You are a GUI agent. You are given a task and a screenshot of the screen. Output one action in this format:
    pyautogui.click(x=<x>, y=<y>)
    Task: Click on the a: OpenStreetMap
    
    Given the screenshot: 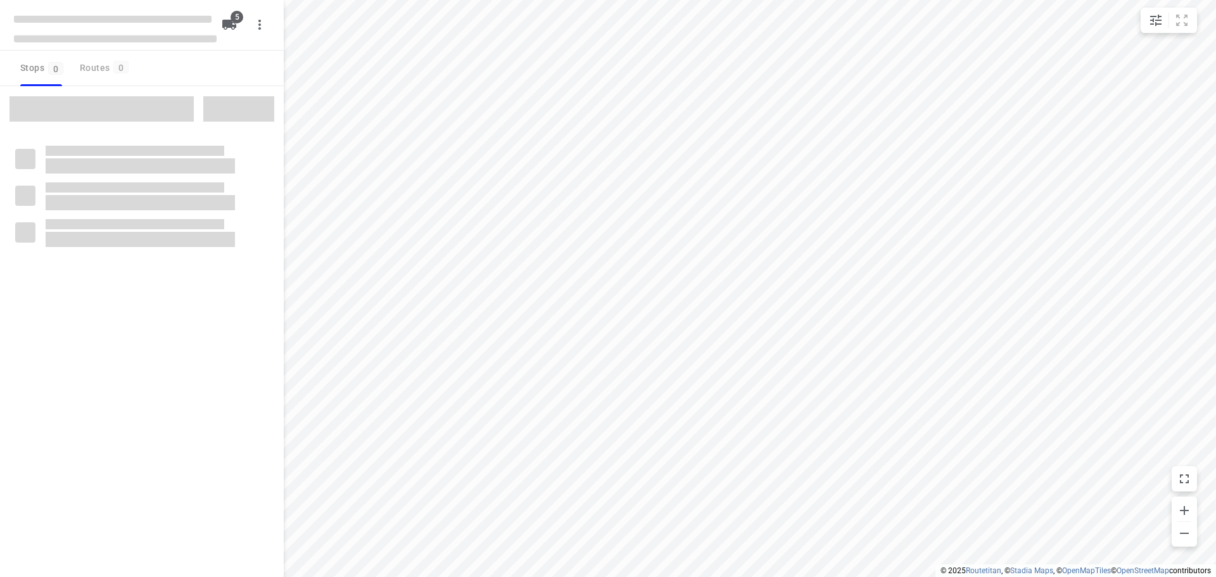 What is the action you would take?
    pyautogui.click(x=1142, y=570)
    